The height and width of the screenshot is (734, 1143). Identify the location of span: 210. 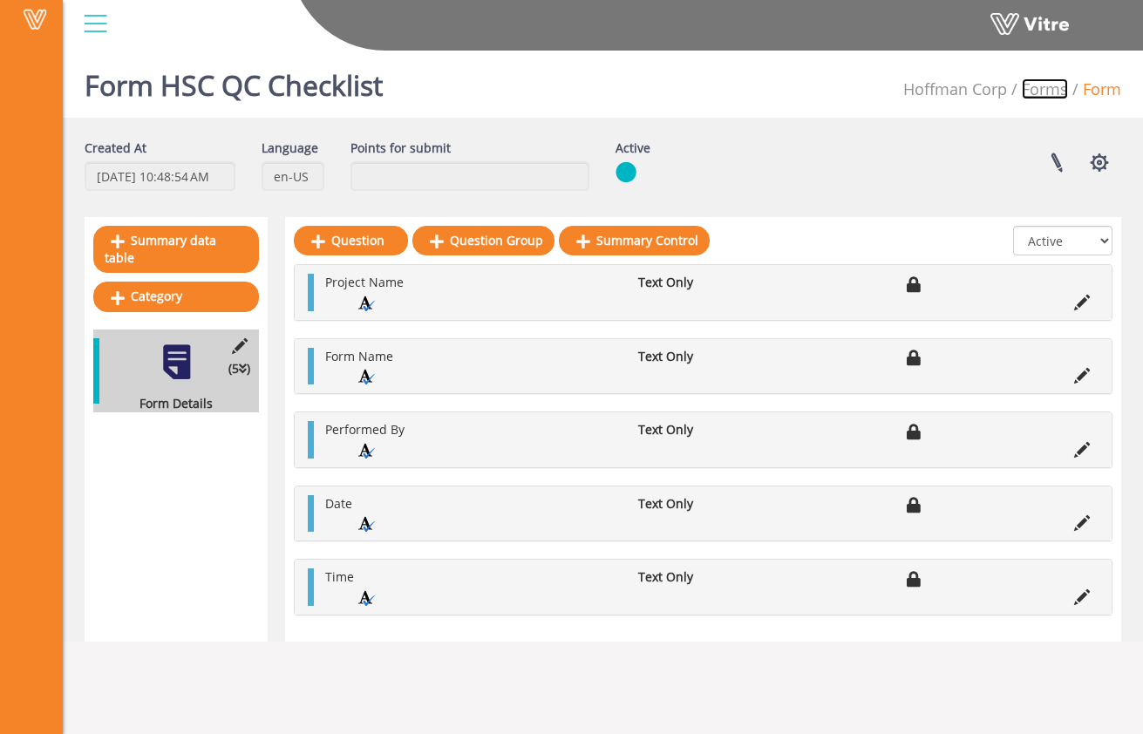
(954, 89).